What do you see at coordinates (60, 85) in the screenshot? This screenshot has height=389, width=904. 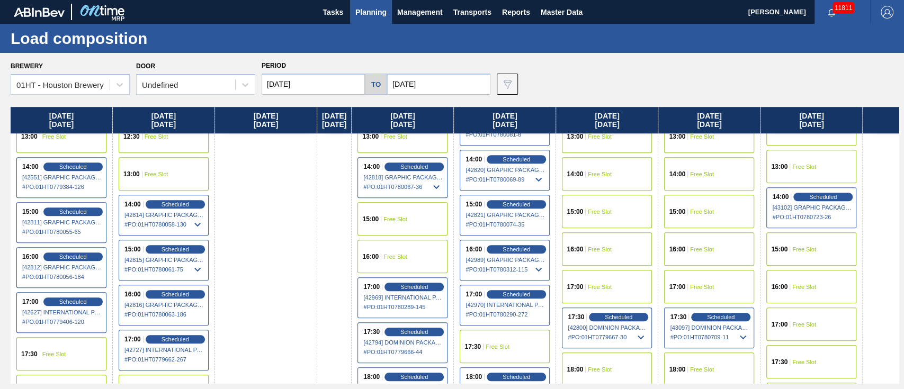 I see `div: 01HT - Houston Brewery` at bounding box center [60, 85].